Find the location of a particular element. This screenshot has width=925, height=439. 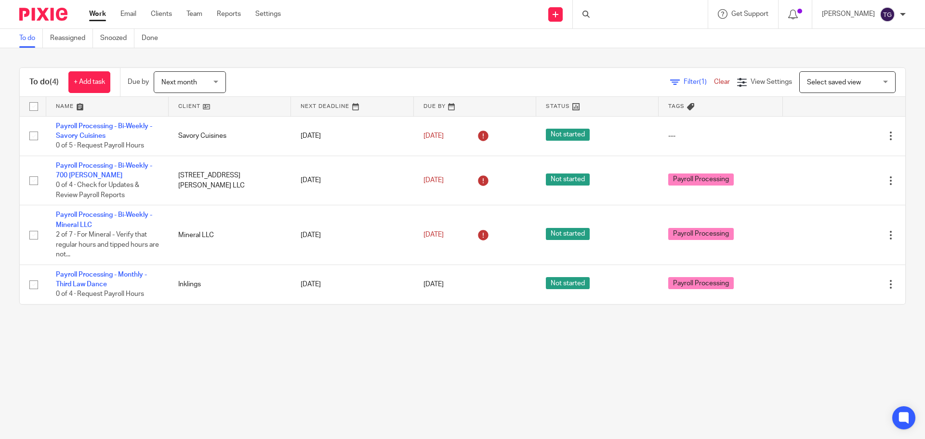

span: 2 of 7 · For Mineral - Verify that regular hours and tipped hours are not... is located at coordinates (107, 244).